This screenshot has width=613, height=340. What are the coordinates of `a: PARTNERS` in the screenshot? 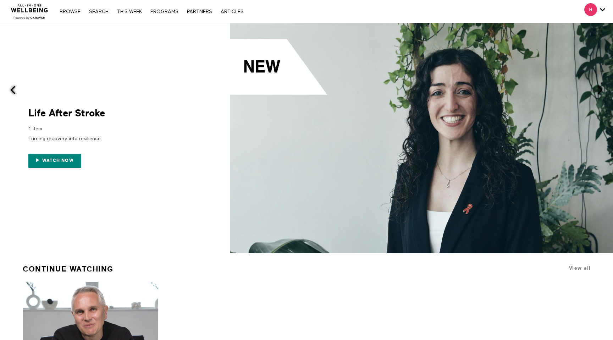 It's located at (199, 12).